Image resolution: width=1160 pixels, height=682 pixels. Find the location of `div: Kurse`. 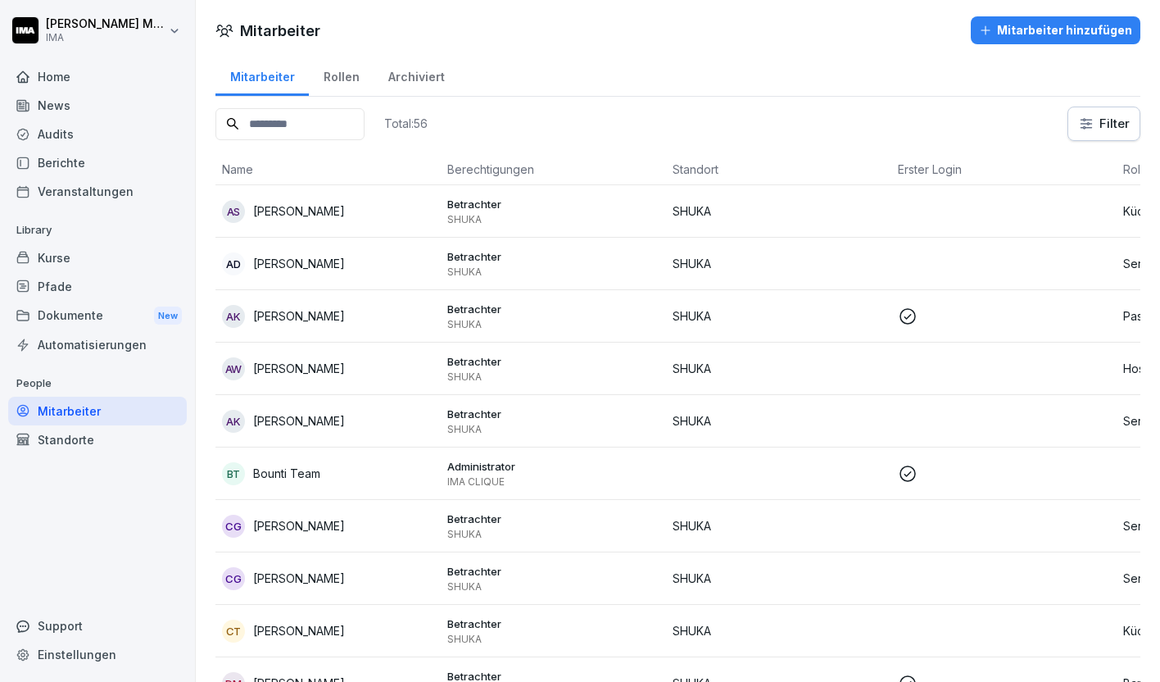

div: Kurse is located at coordinates (97, 257).